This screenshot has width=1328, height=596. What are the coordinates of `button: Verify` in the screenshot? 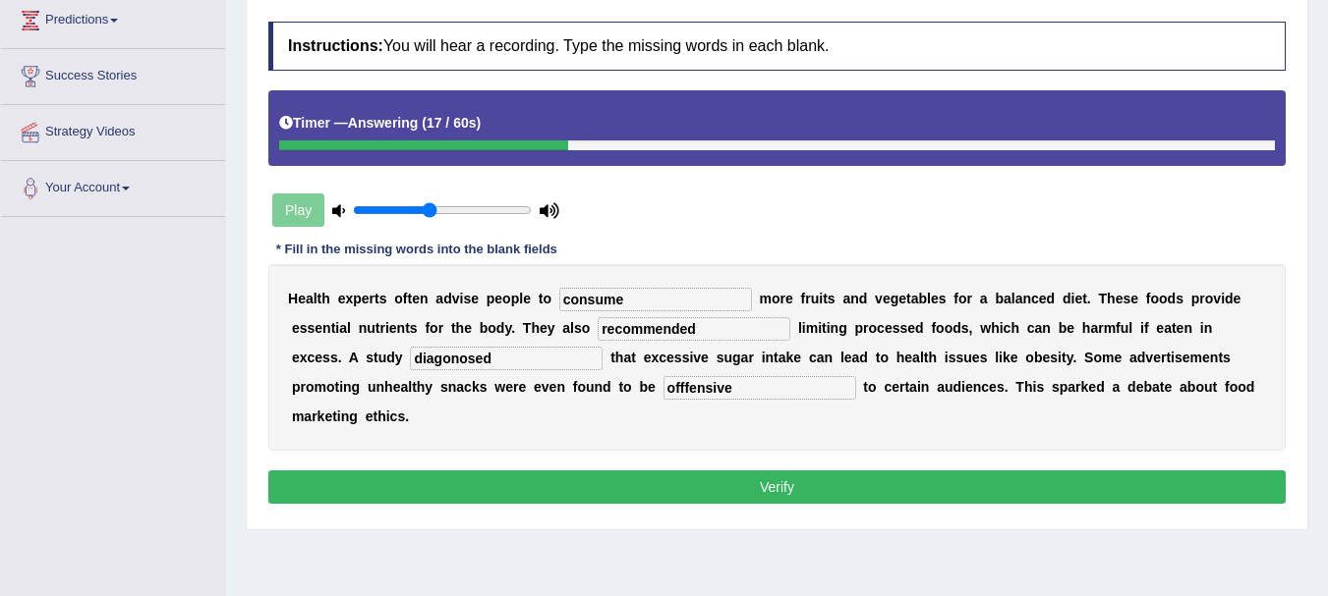 It's located at (776, 487).